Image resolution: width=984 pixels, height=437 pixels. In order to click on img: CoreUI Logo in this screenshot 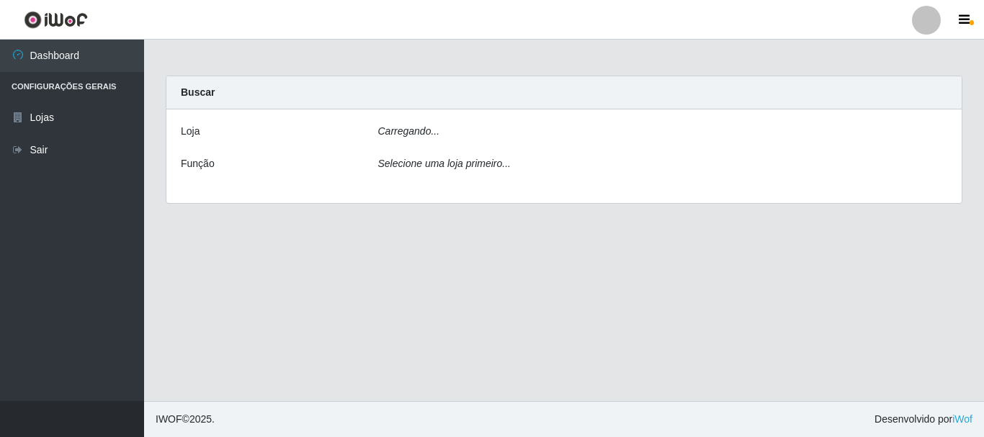, I will do `click(55, 19)`.